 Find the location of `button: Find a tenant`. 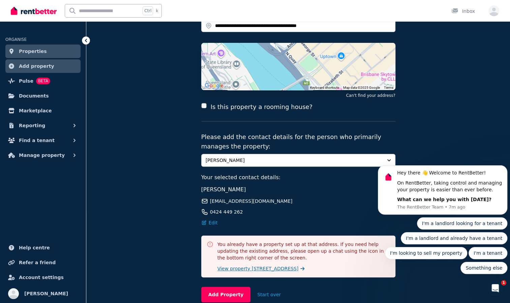

button: Find a tenant is located at coordinates (43, 140).